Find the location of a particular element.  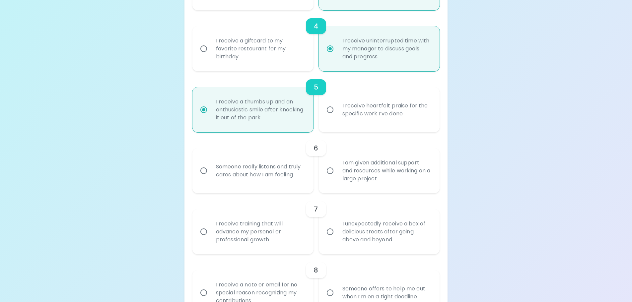

h6: 7 is located at coordinates (316, 209).